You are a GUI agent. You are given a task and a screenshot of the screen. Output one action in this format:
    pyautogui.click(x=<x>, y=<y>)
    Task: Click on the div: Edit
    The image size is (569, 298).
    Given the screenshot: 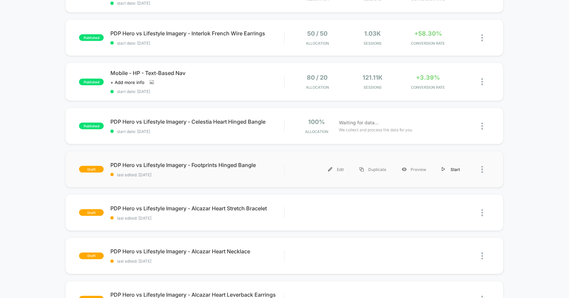 What is the action you would take?
    pyautogui.click(x=336, y=169)
    